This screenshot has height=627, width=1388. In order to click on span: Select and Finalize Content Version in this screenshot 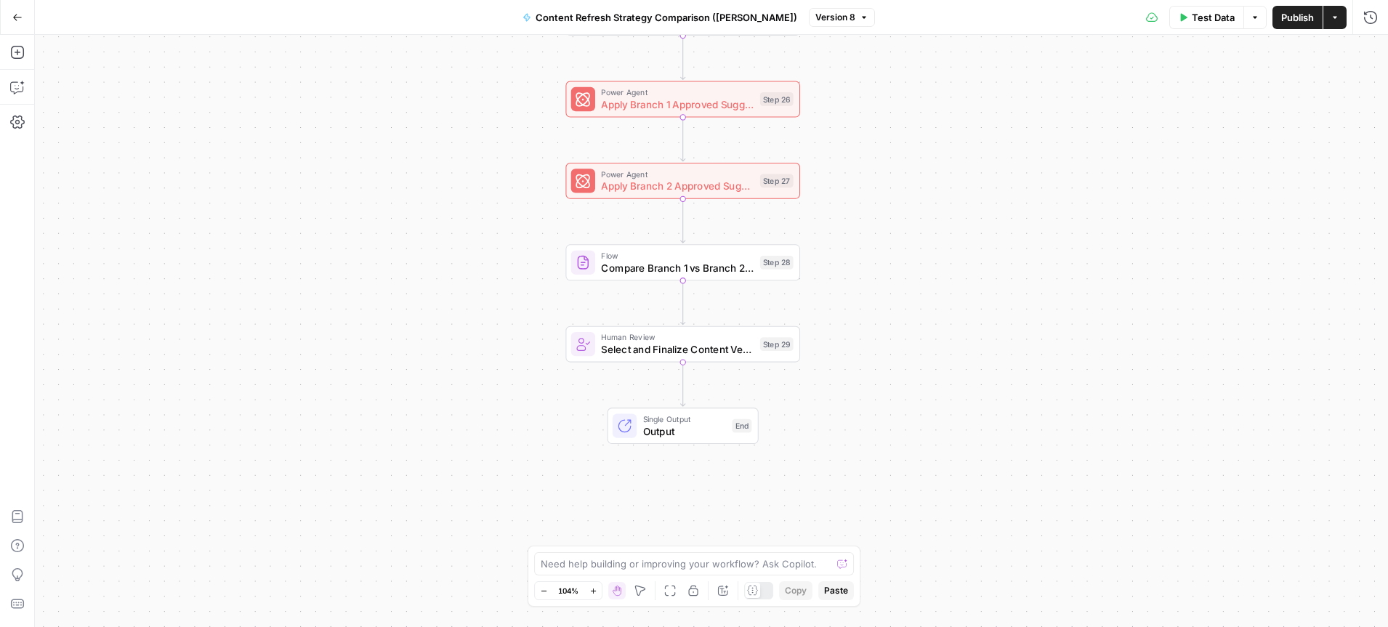, I will do `click(677, 350)`.